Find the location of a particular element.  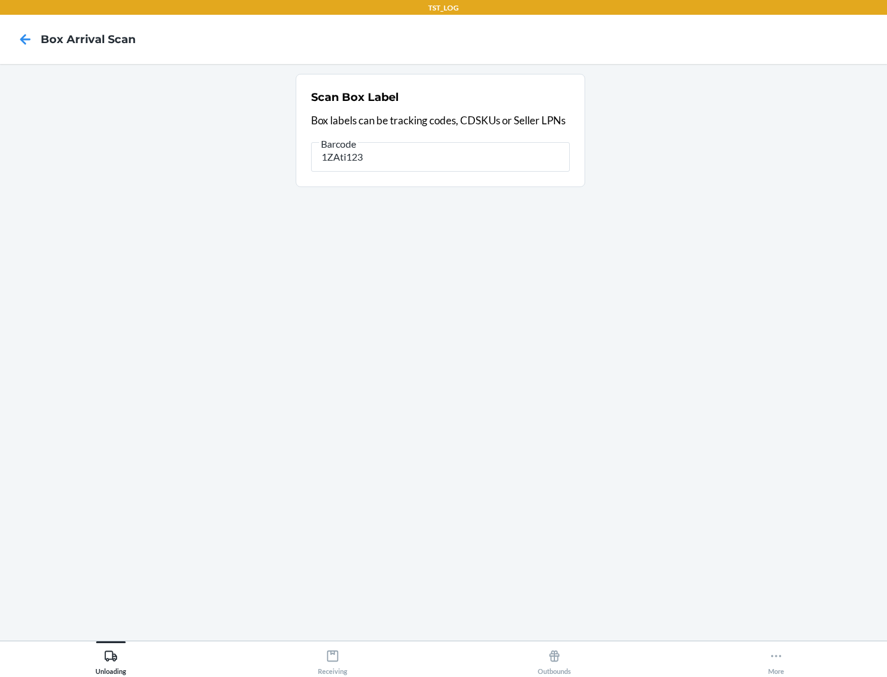

span: Barcode is located at coordinates (338, 144).